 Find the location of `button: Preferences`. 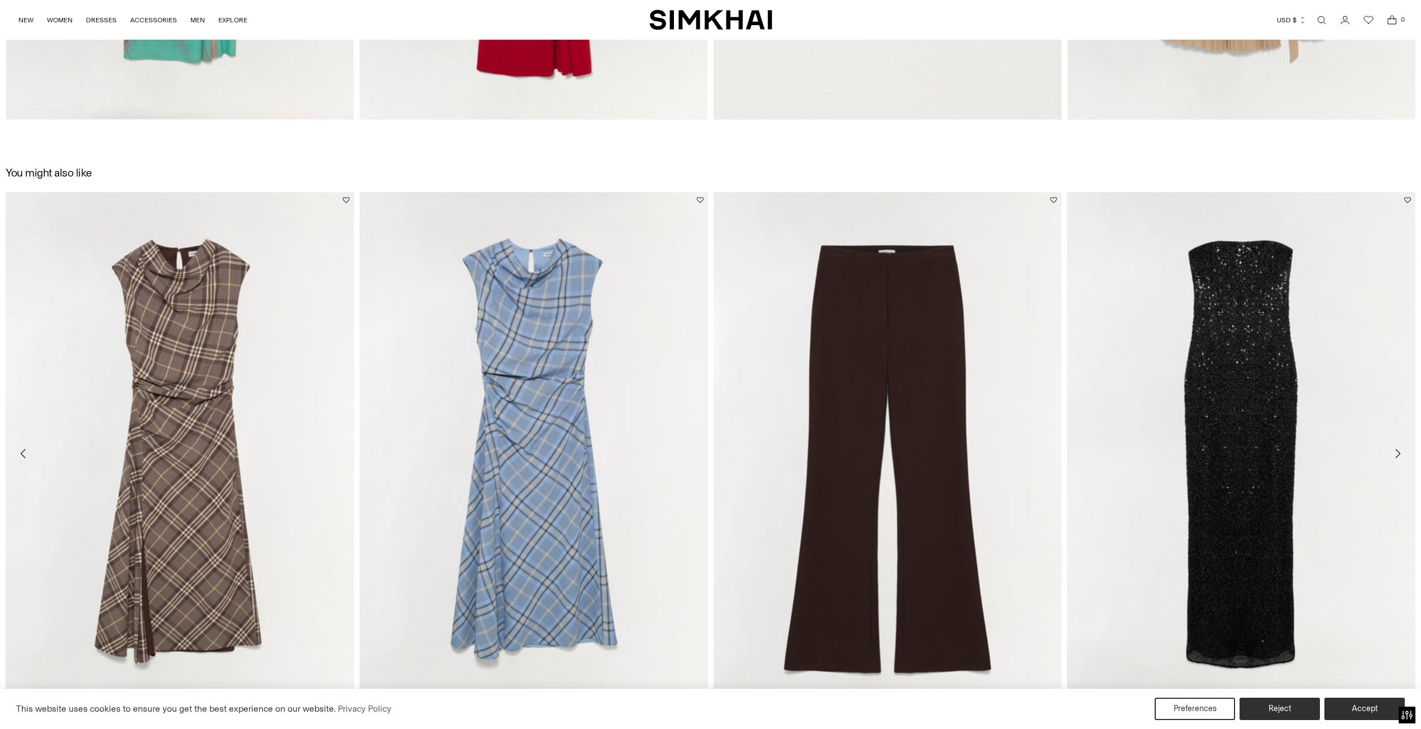

button: Preferences is located at coordinates (1195, 709).